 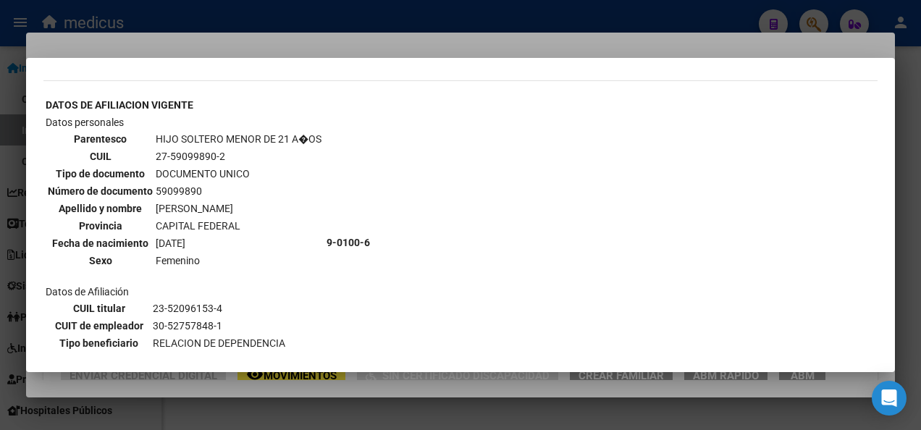 What do you see at coordinates (98, 343) in the screenshot?
I see `th: Tipo beneficiario` at bounding box center [98, 343].